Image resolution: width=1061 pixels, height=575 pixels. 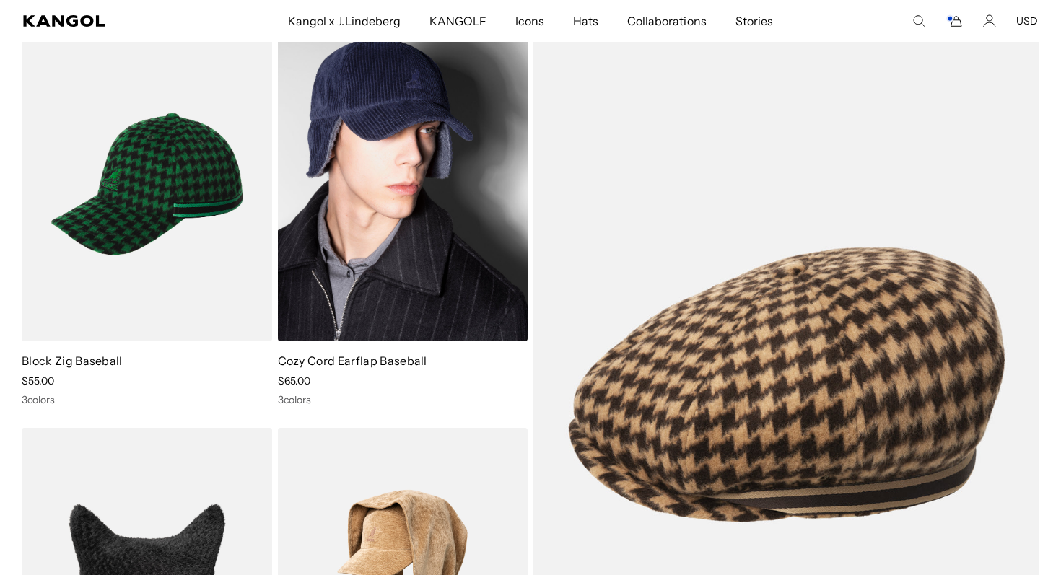 I want to click on summary: Search here, so click(x=919, y=21).